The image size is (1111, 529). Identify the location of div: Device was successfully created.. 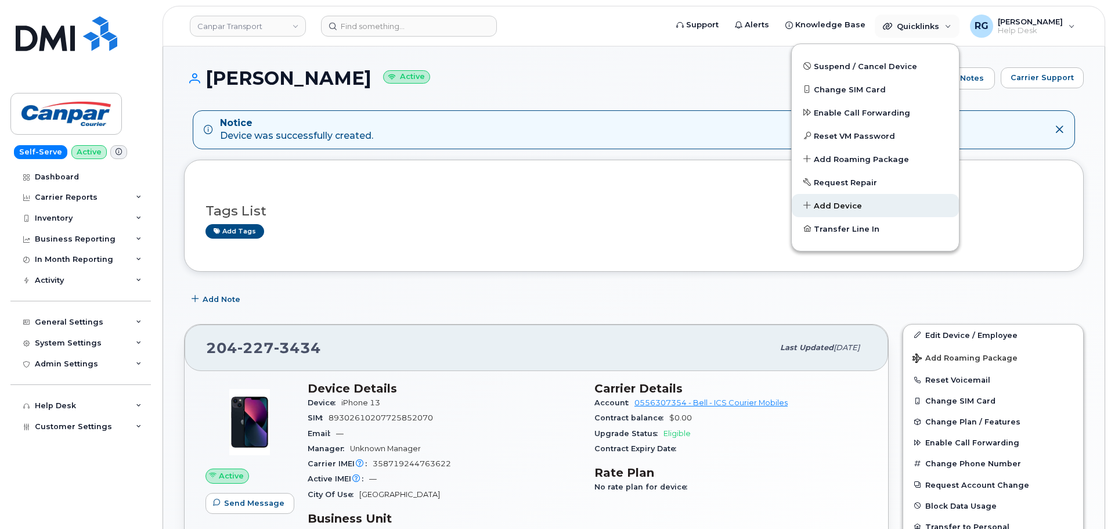
(297, 130).